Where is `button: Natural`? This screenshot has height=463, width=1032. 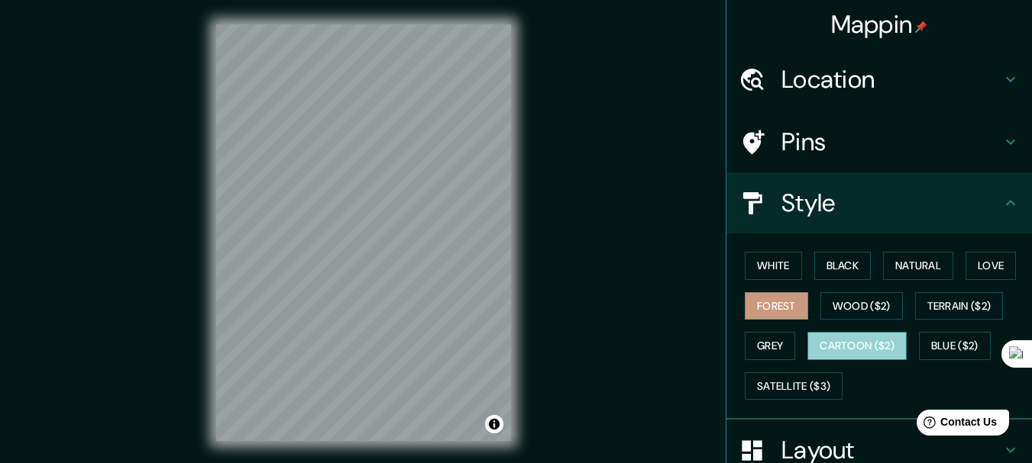 button: Natural is located at coordinates (918, 266).